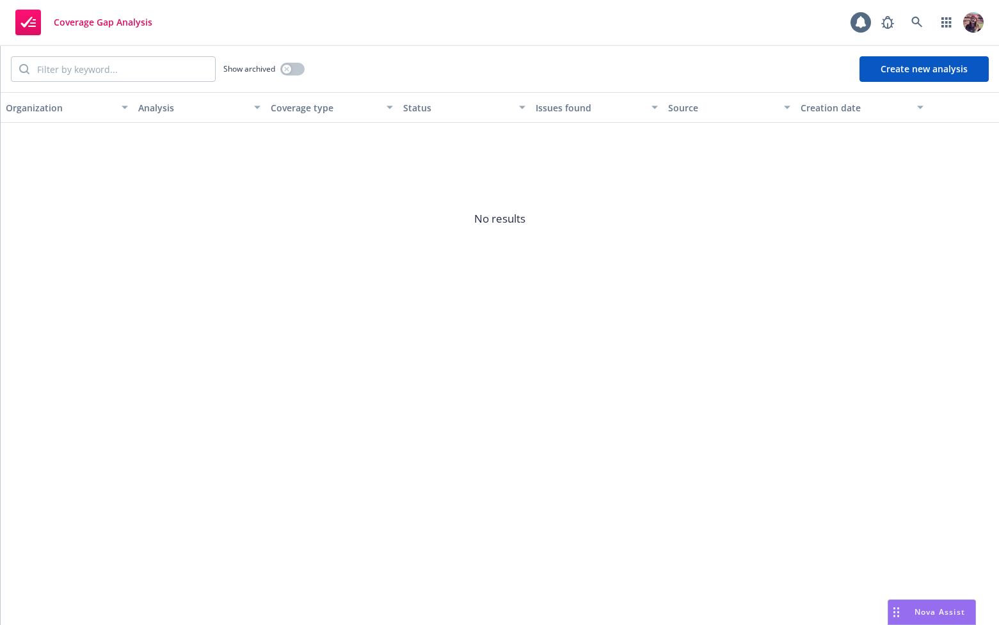  I want to click on a: Search, so click(917, 22).